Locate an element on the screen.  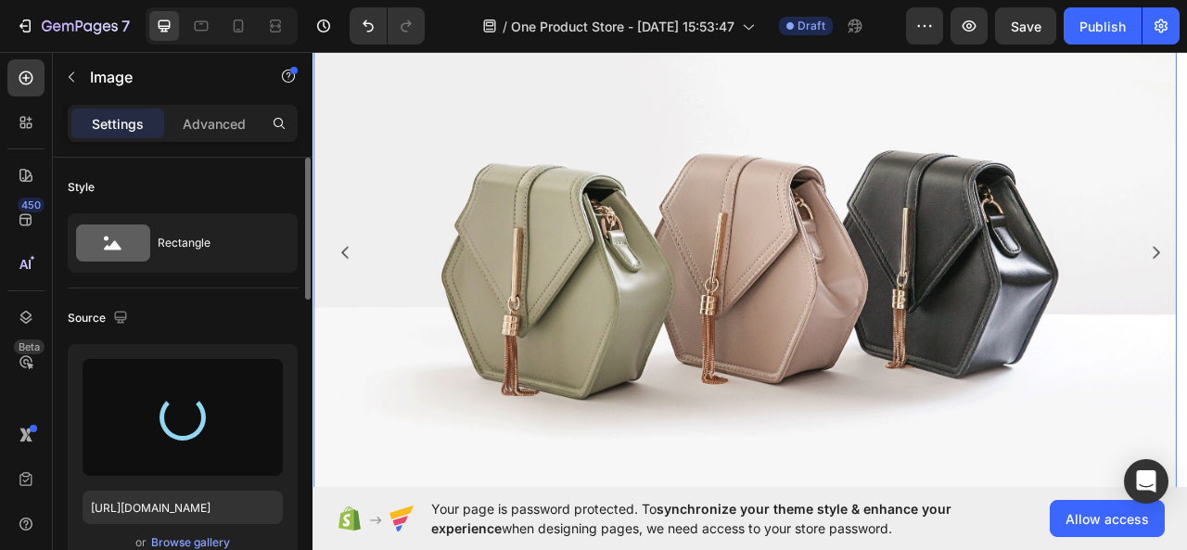
input: https://example.com/image.jpg is located at coordinates (183, 507).